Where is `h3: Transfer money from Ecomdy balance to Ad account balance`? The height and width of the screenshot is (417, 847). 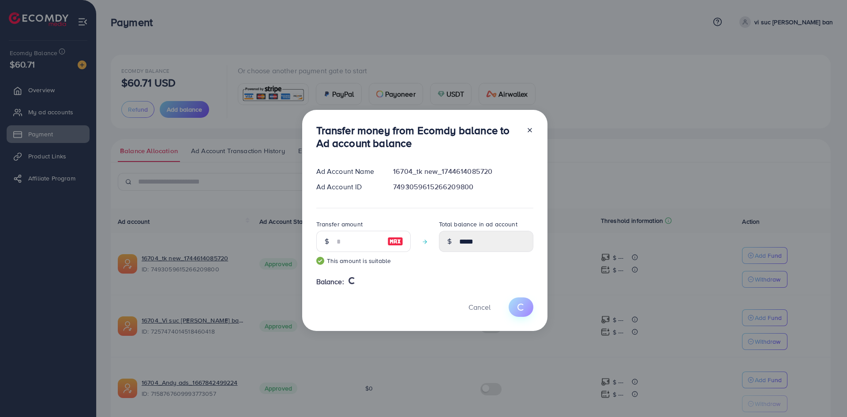 h3: Transfer money from Ecomdy balance to Ad account balance is located at coordinates (418, 137).